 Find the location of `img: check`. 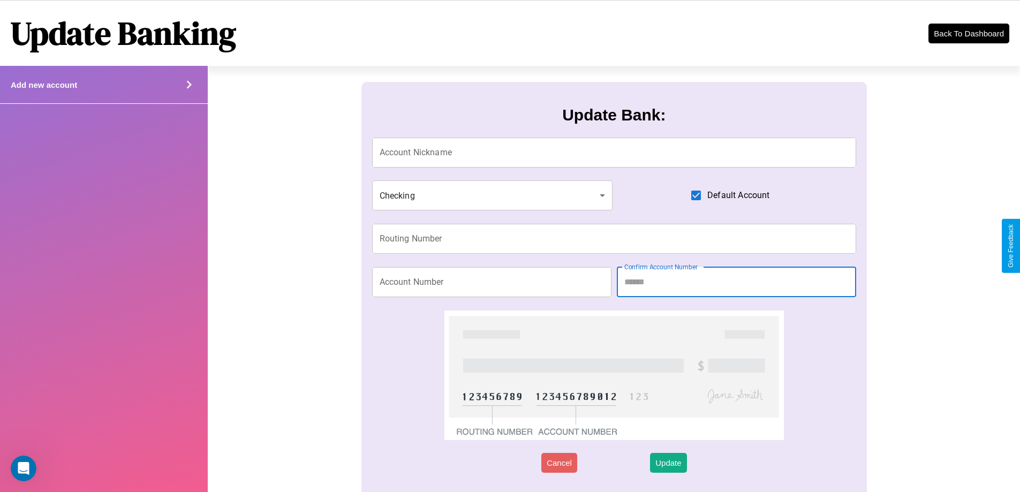

img: check is located at coordinates (614, 375).